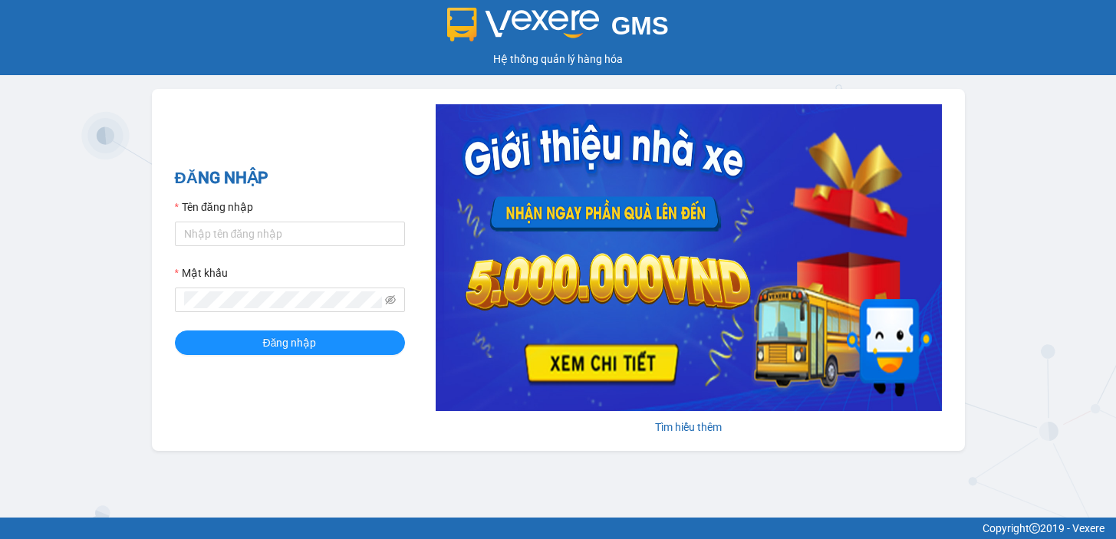  Describe the element at coordinates (201, 273) in the screenshot. I see `label: Mật khẩu` at that location.